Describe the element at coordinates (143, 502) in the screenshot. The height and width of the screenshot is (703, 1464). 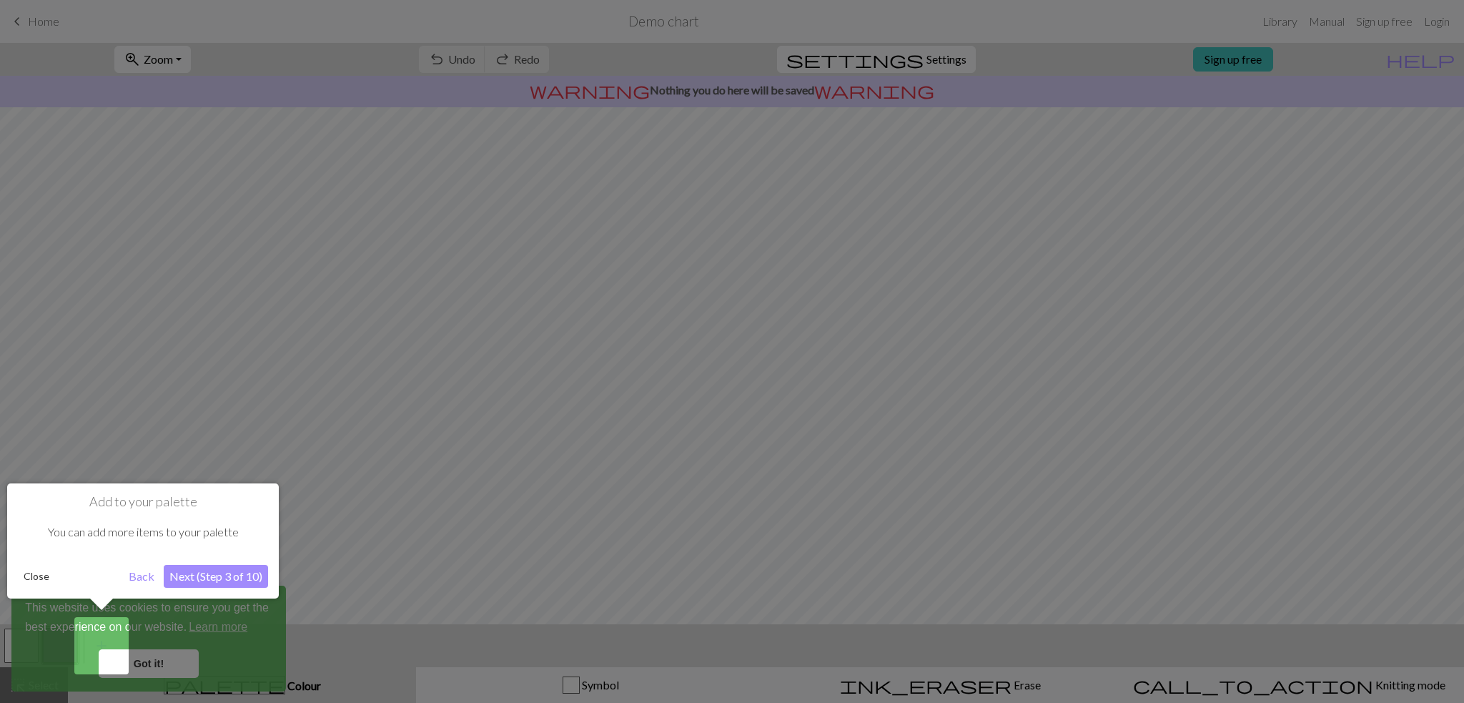
I see `h1: Add to your palette` at that location.